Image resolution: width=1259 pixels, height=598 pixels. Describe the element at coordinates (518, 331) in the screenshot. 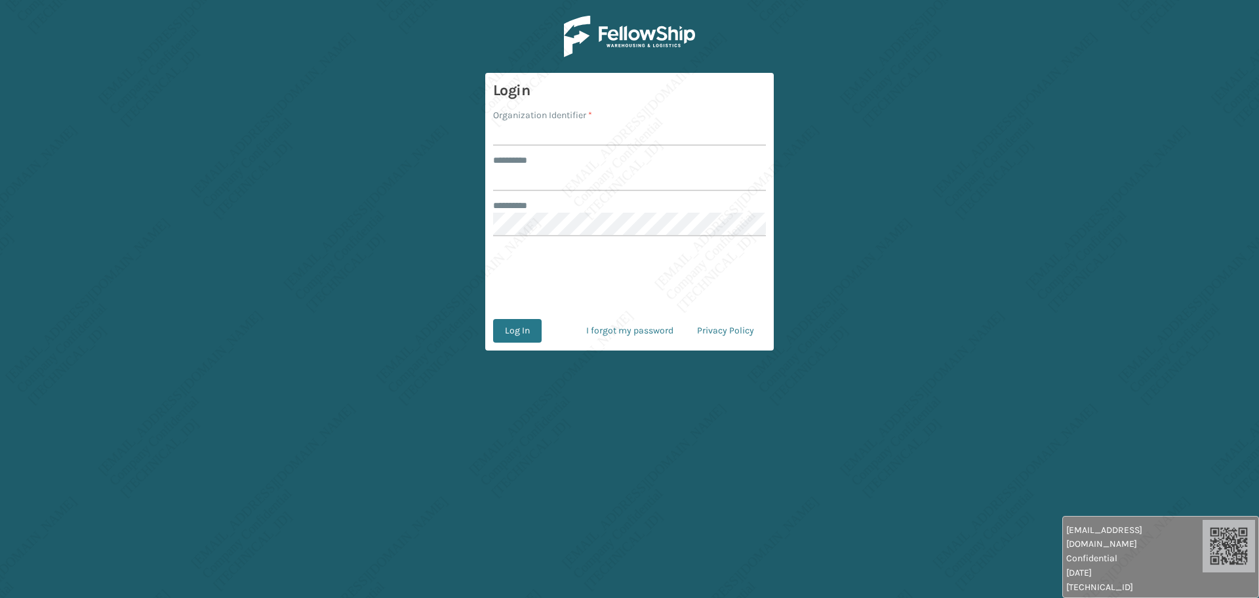

I see `button: Log In` at that location.